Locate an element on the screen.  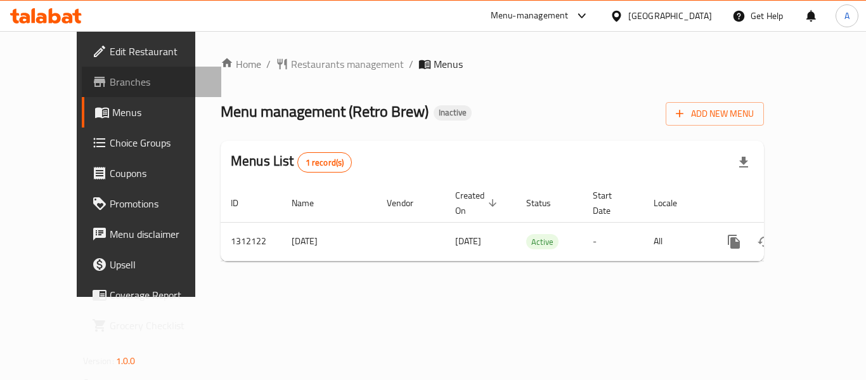
span: Coupons is located at coordinates (160, 173).